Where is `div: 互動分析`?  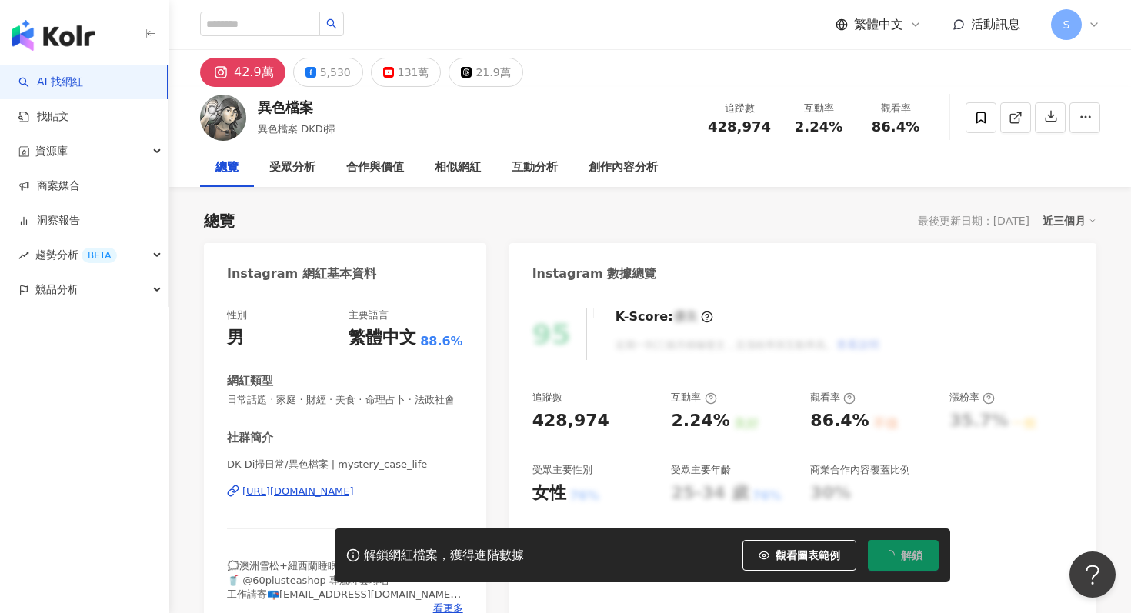
div: 互動分析 is located at coordinates (535, 168).